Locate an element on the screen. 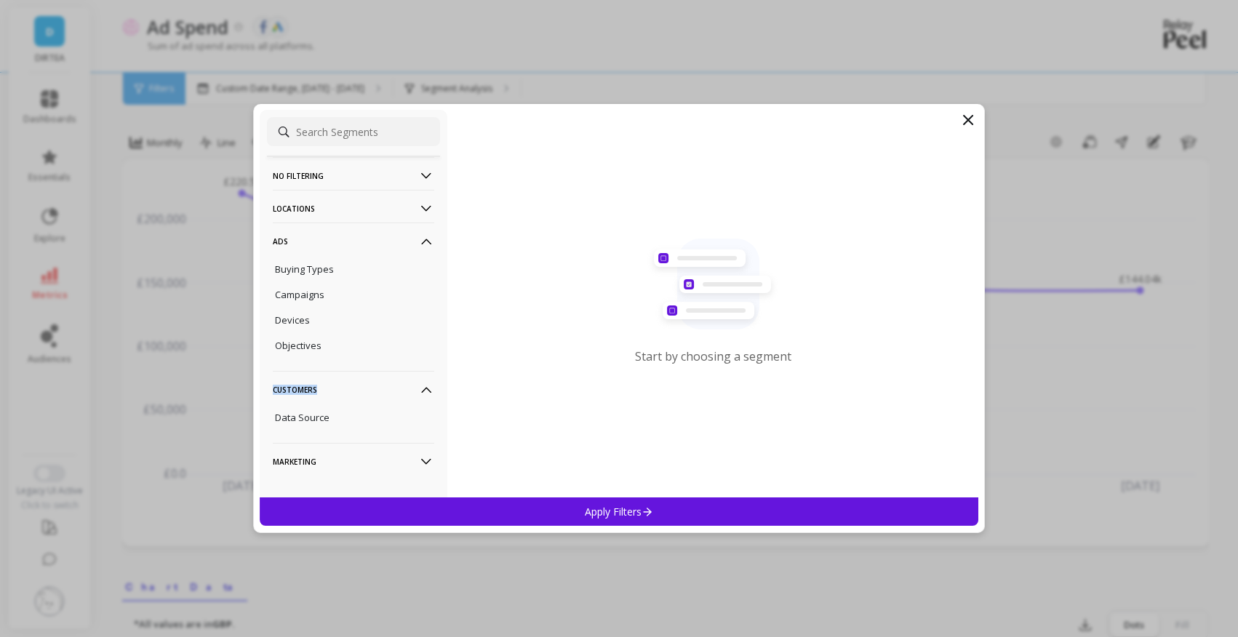  p: Marketing is located at coordinates (354, 461).